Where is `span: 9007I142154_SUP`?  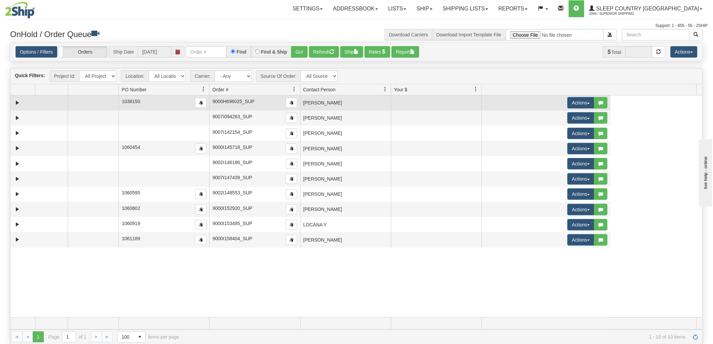 span: 9007I142154_SUP is located at coordinates (233, 132).